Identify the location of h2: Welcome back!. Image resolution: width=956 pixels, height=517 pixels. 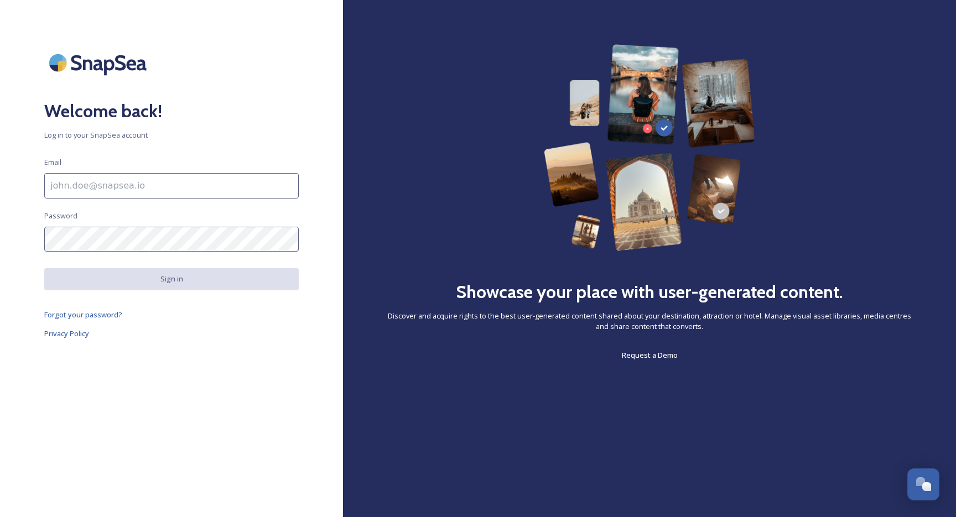
(172, 111).